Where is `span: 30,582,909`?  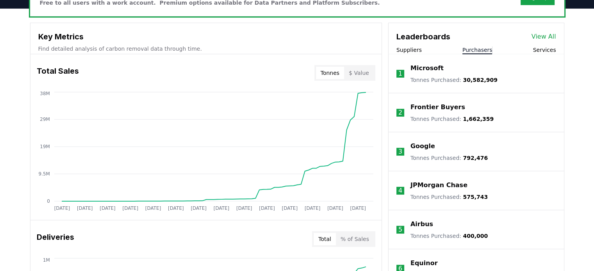 span: 30,582,909 is located at coordinates (480, 80).